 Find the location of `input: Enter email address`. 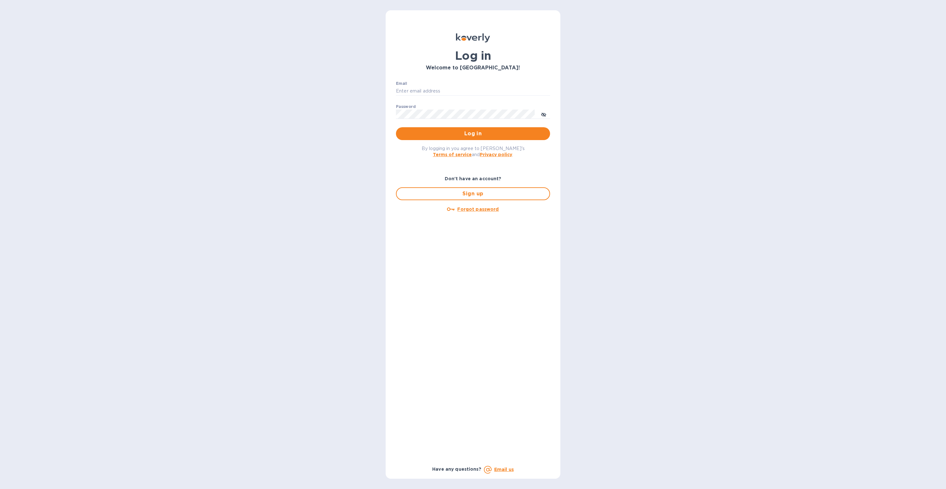

input: Enter email address is located at coordinates (473, 91).